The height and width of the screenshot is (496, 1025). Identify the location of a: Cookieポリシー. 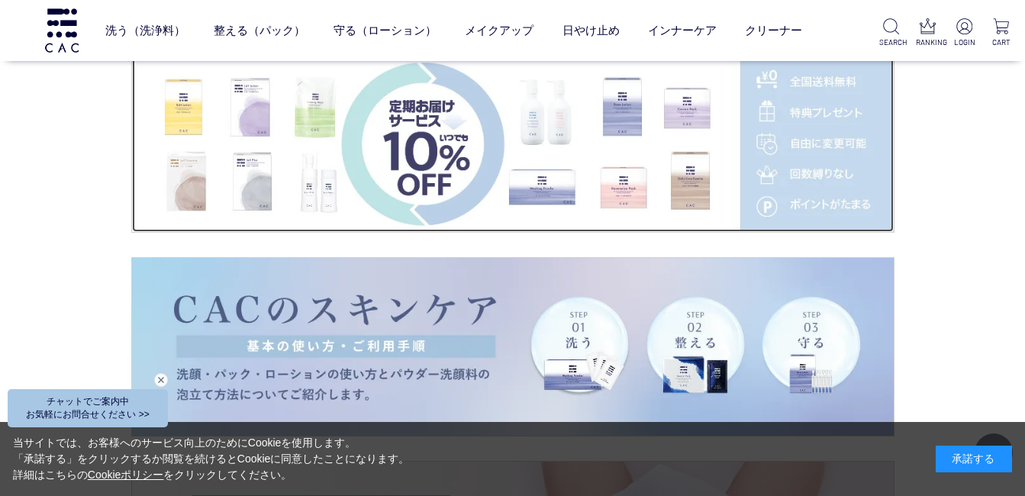
(126, 475).